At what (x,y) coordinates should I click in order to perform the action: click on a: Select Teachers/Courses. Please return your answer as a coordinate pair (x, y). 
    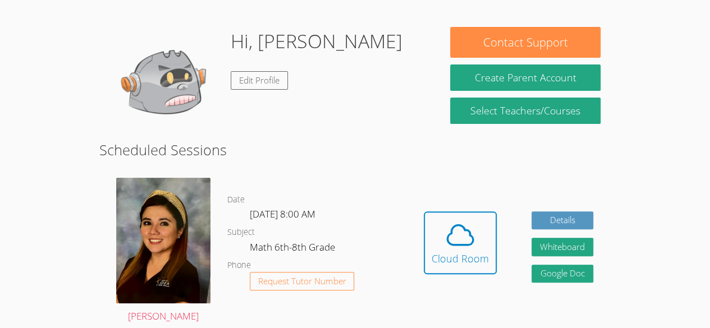
    Looking at the image, I should click on (524, 110).